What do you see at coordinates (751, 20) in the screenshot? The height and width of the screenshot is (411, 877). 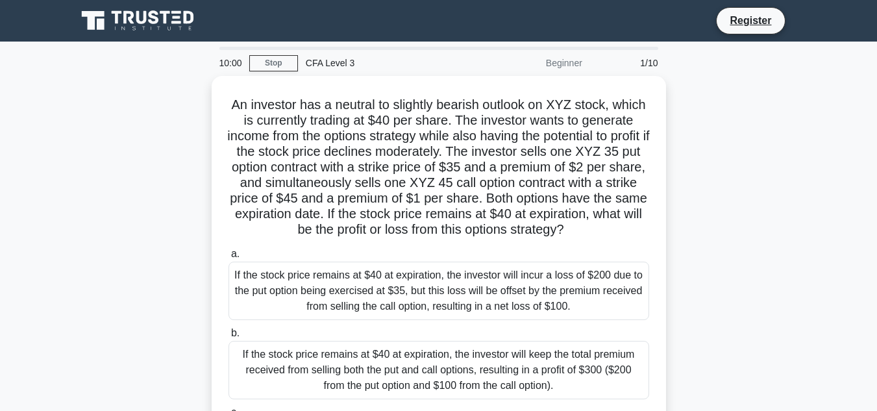 I see `a: Register` at bounding box center [751, 20].